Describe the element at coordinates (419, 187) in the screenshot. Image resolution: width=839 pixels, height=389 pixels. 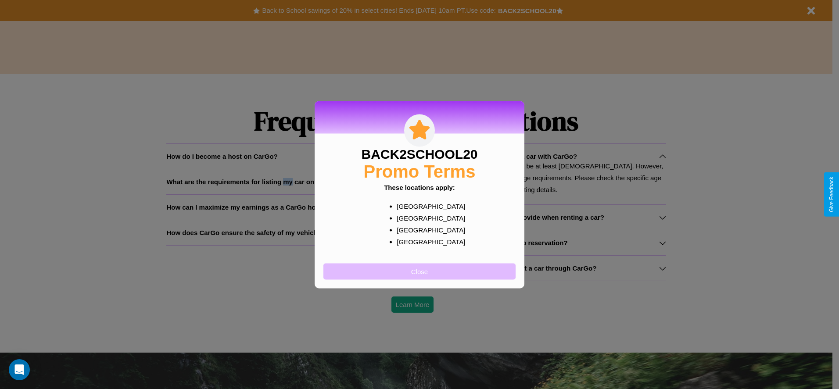
I see `b: These locations apply:` at that location.